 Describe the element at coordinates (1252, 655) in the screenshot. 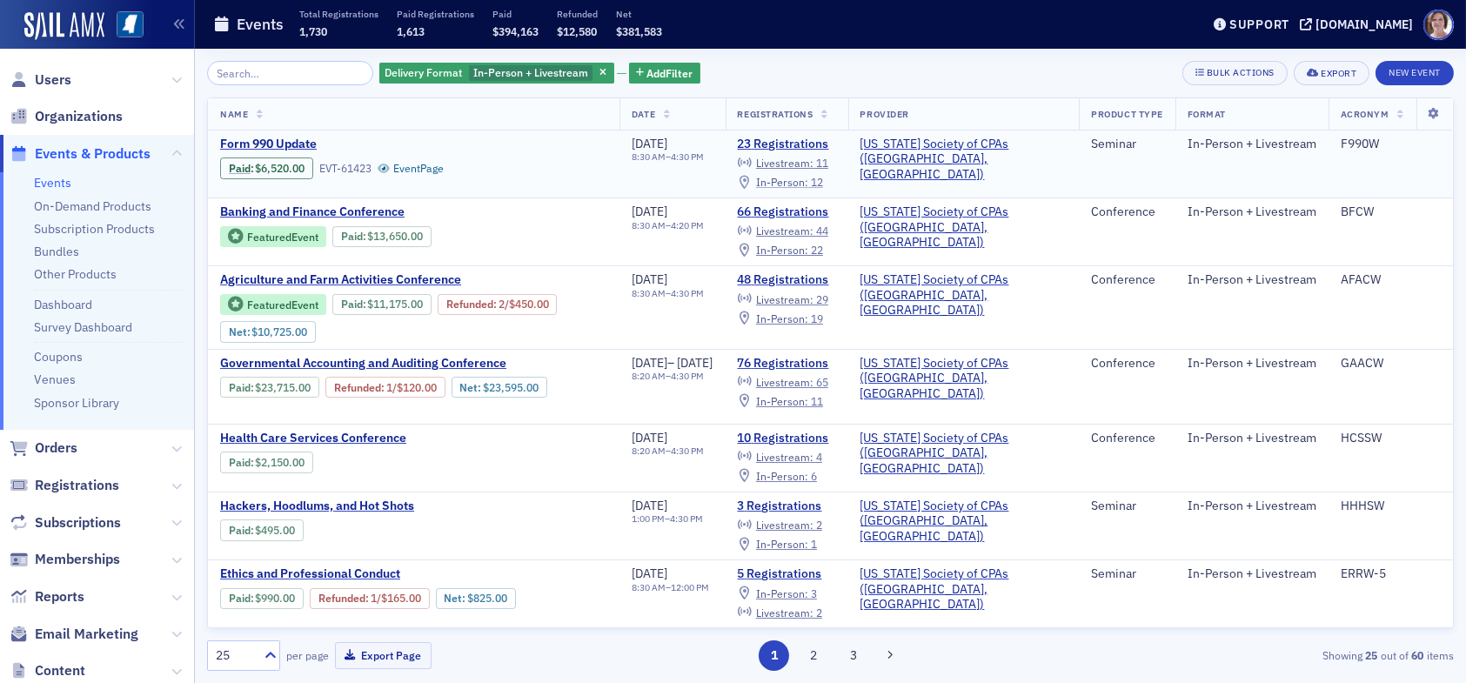

I see `div: Showing out of items` at that location.